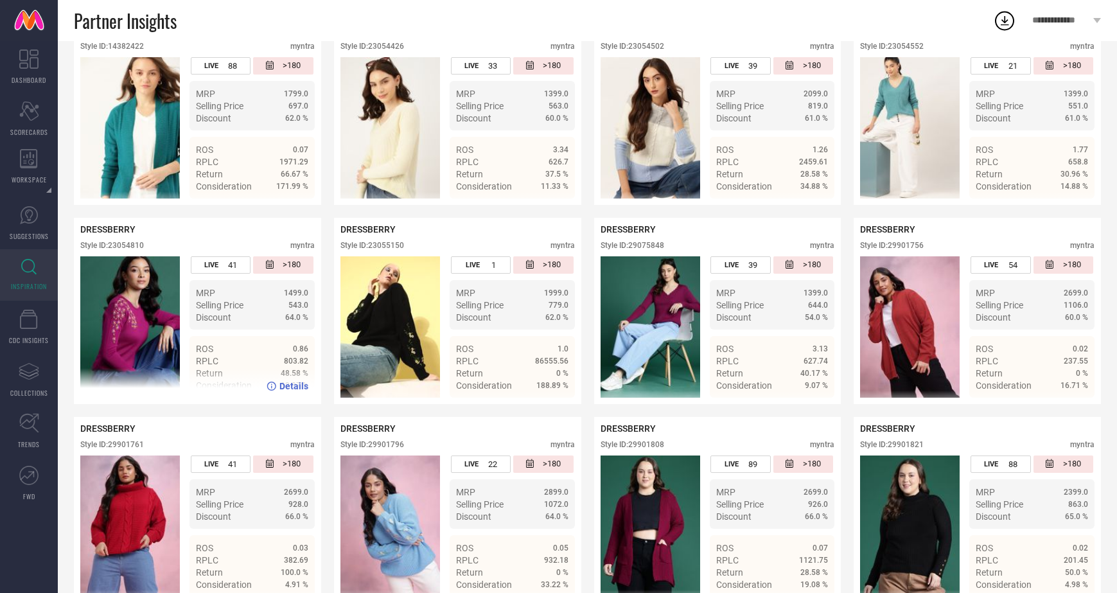 This screenshot has height=593, width=1117. What do you see at coordinates (29, 132) in the screenshot?
I see `span: SCORECARDS` at bounding box center [29, 132].